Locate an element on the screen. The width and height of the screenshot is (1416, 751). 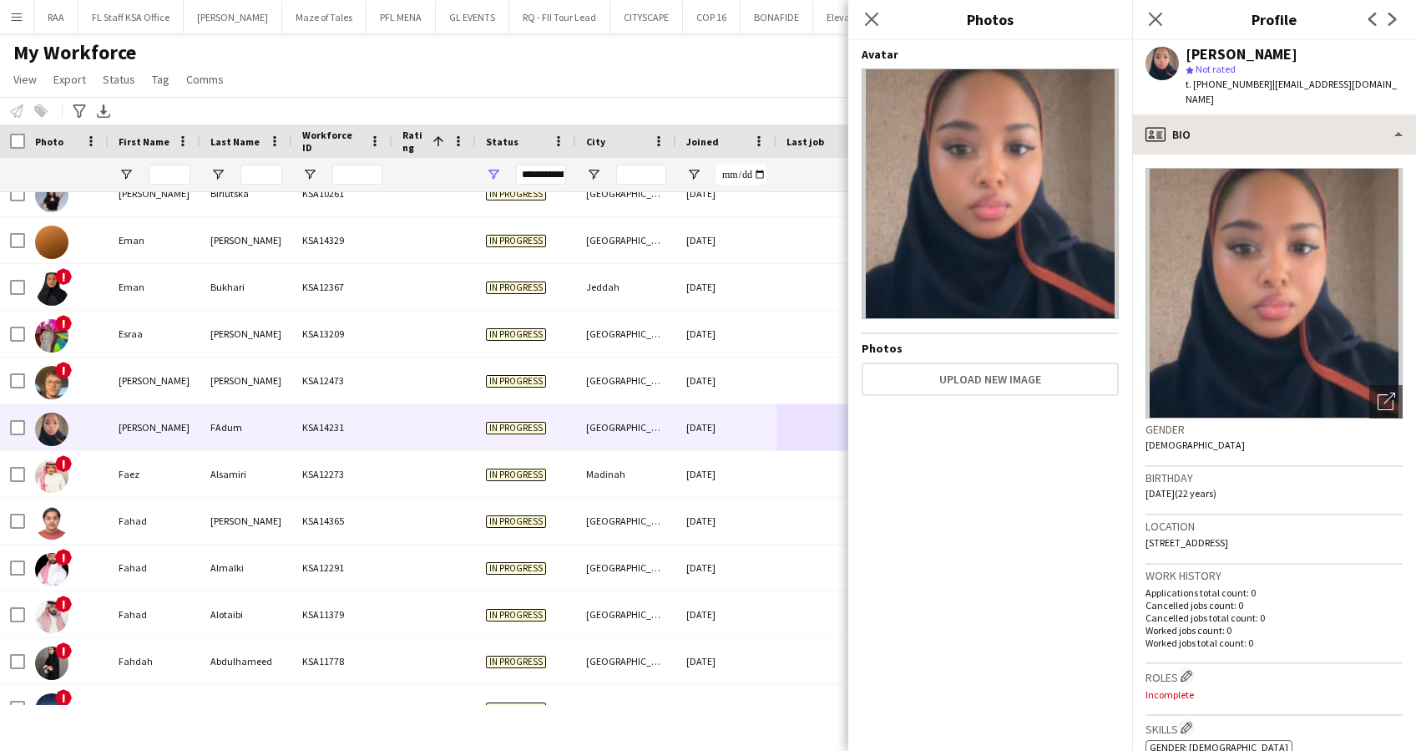
input: First Name Filter Input is located at coordinates (170, 175).